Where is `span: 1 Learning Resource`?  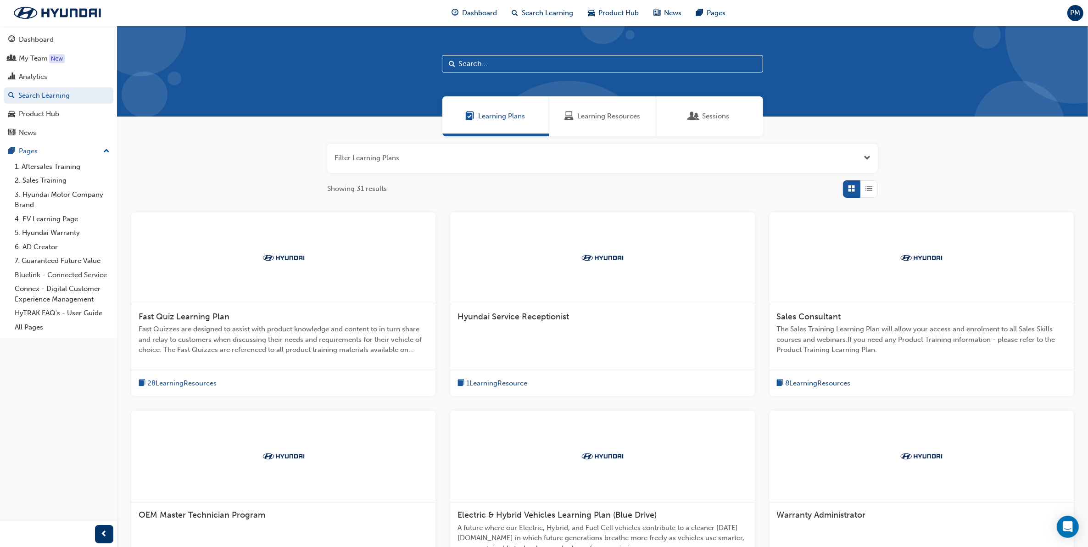 span: 1 Learning Resource is located at coordinates (496, 383).